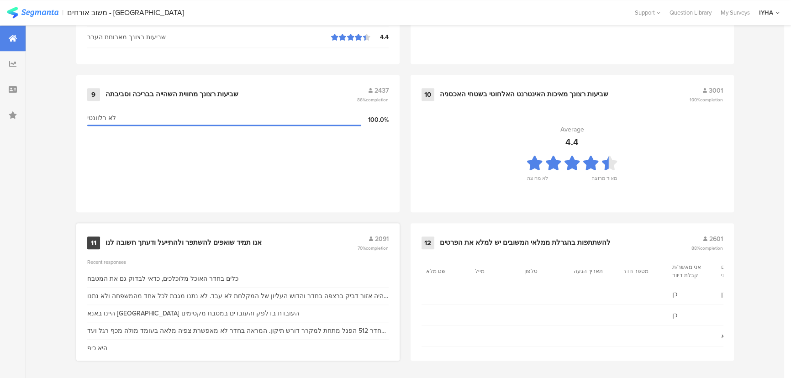 The width and height of the screenshot is (791, 378). I want to click on span: לא, so click(741, 336).